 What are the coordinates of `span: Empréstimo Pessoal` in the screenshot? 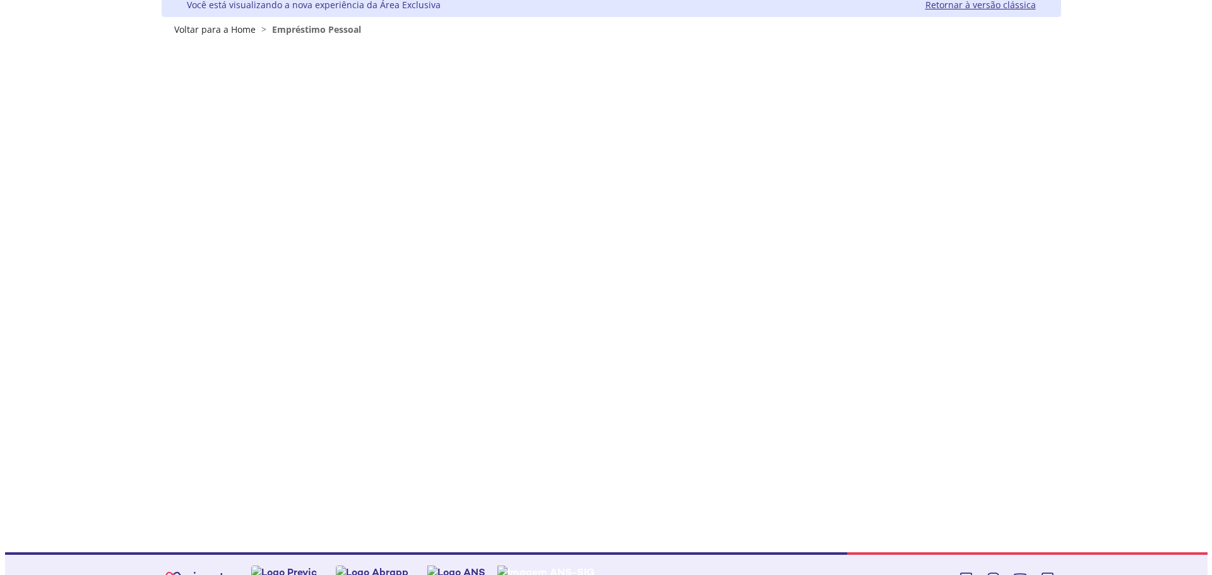 It's located at (311, 29).